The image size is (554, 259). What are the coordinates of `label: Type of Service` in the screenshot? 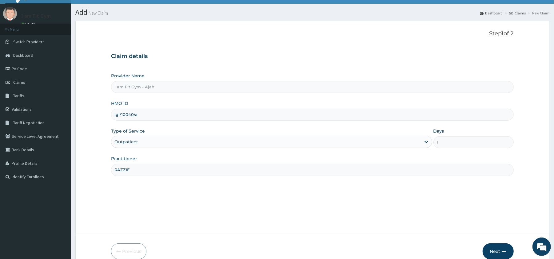 It's located at (128, 131).